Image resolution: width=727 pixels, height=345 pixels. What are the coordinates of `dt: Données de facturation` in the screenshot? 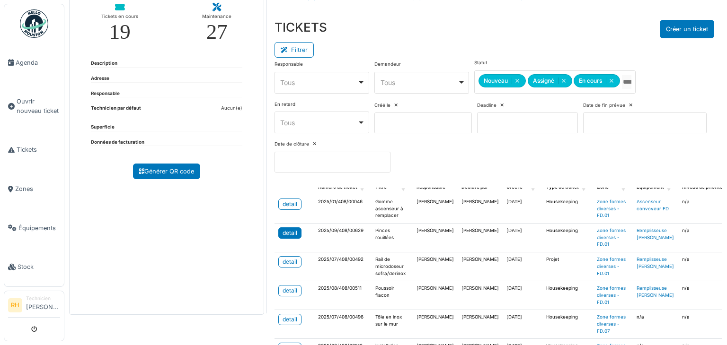 It's located at (117, 142).